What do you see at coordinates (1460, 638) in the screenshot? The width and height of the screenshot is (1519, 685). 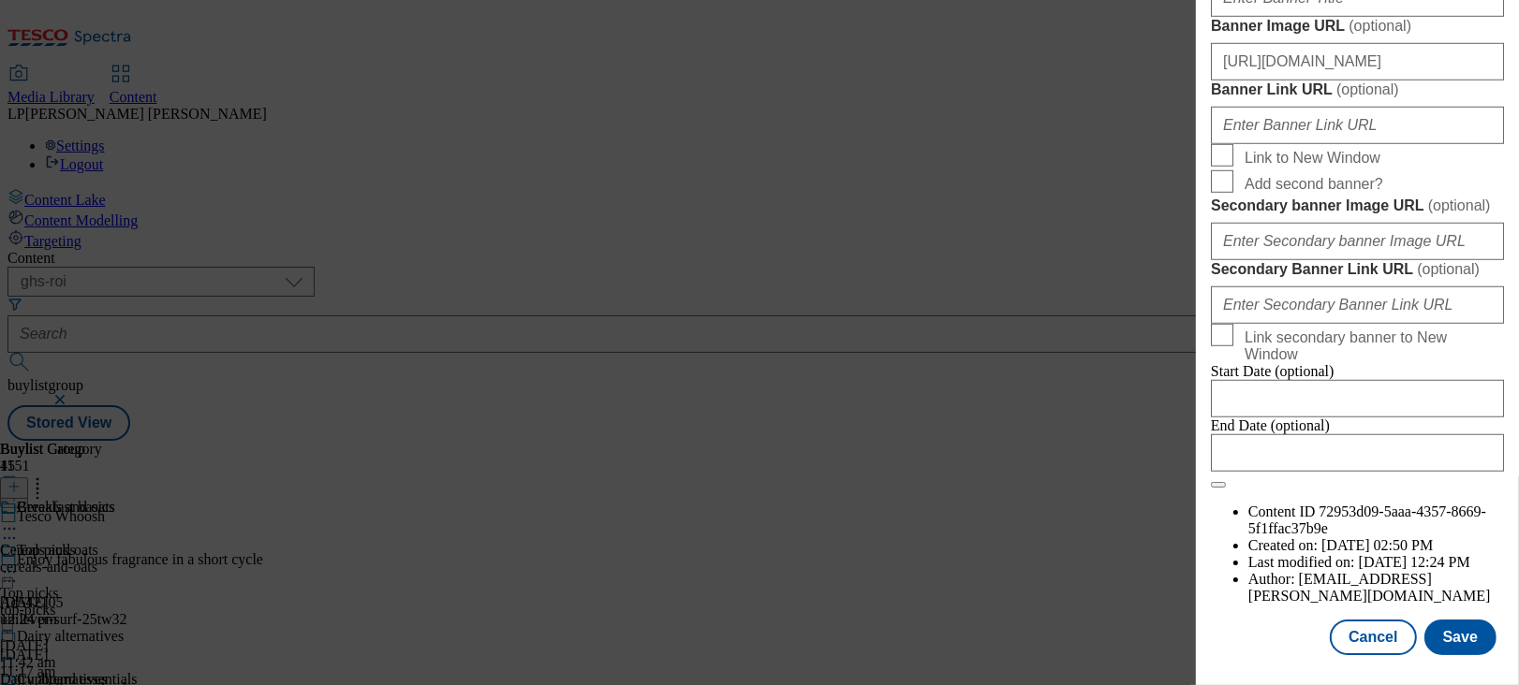 I see `button: Save` at bounding box center [1460, 638].